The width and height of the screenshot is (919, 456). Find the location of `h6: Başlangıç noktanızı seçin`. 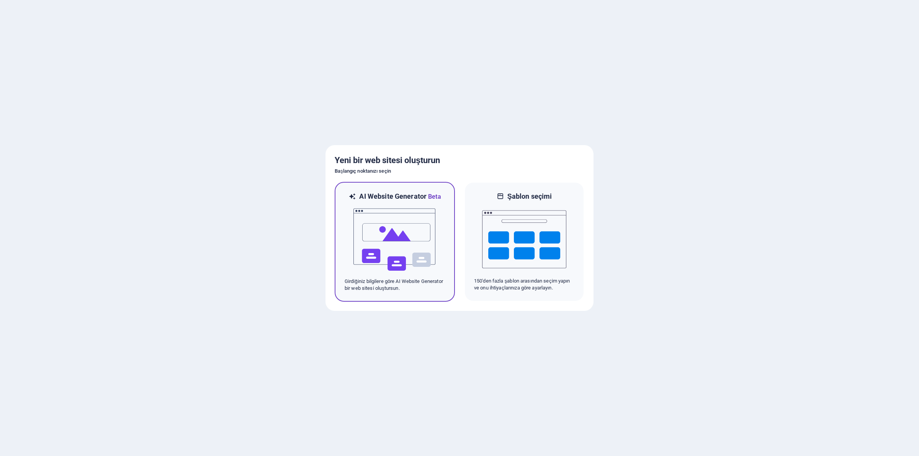

h6: Başlangıç noktanızı seçin is located at coordinates (459, 171).